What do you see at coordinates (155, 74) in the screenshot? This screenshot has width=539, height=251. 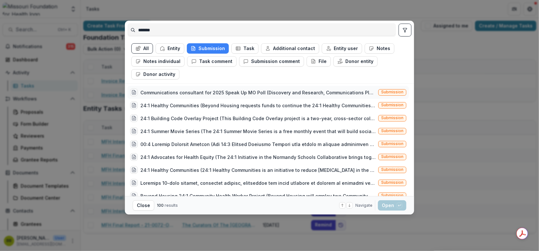 I see `button: Donor activity` at bounding box center [155, 74].